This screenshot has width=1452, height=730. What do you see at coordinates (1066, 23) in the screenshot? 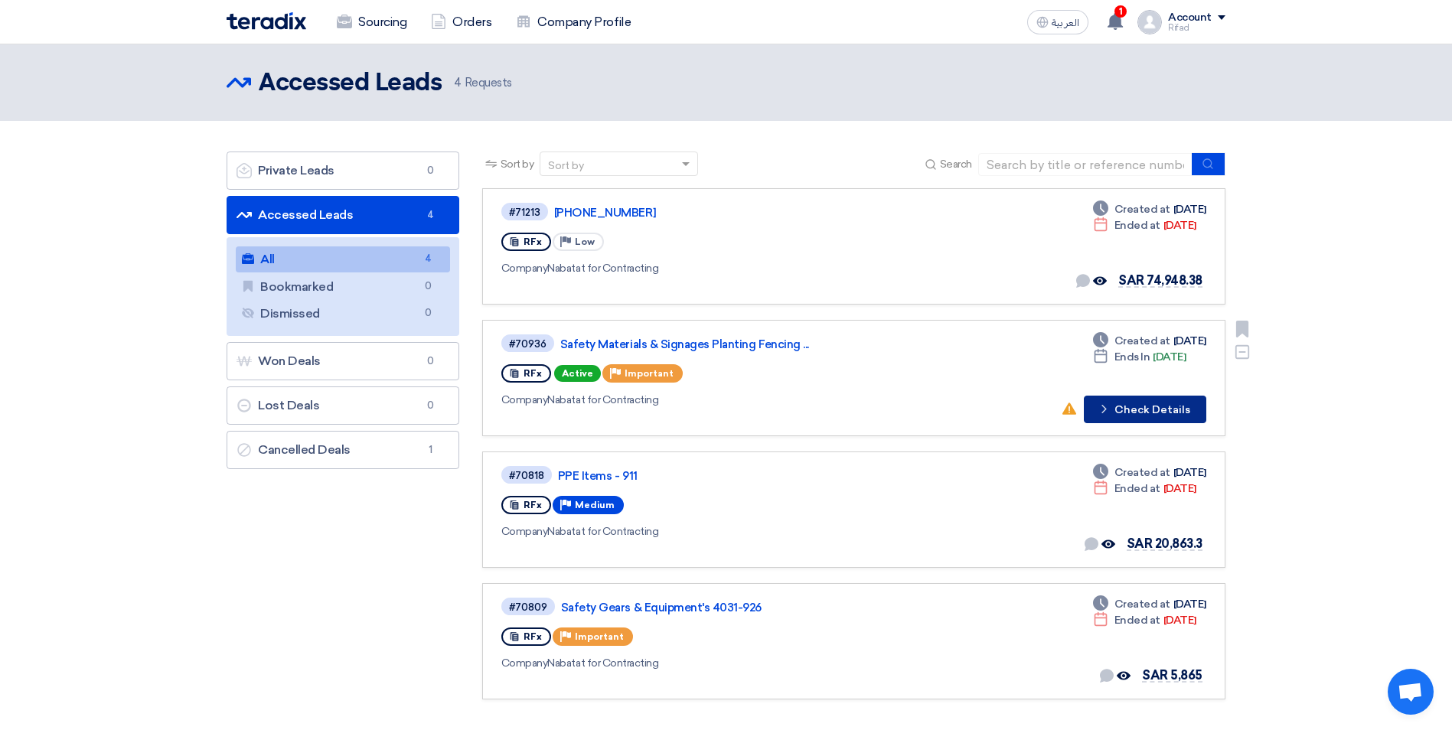
I see `span: العربية` at bounding box center [1066, 23].